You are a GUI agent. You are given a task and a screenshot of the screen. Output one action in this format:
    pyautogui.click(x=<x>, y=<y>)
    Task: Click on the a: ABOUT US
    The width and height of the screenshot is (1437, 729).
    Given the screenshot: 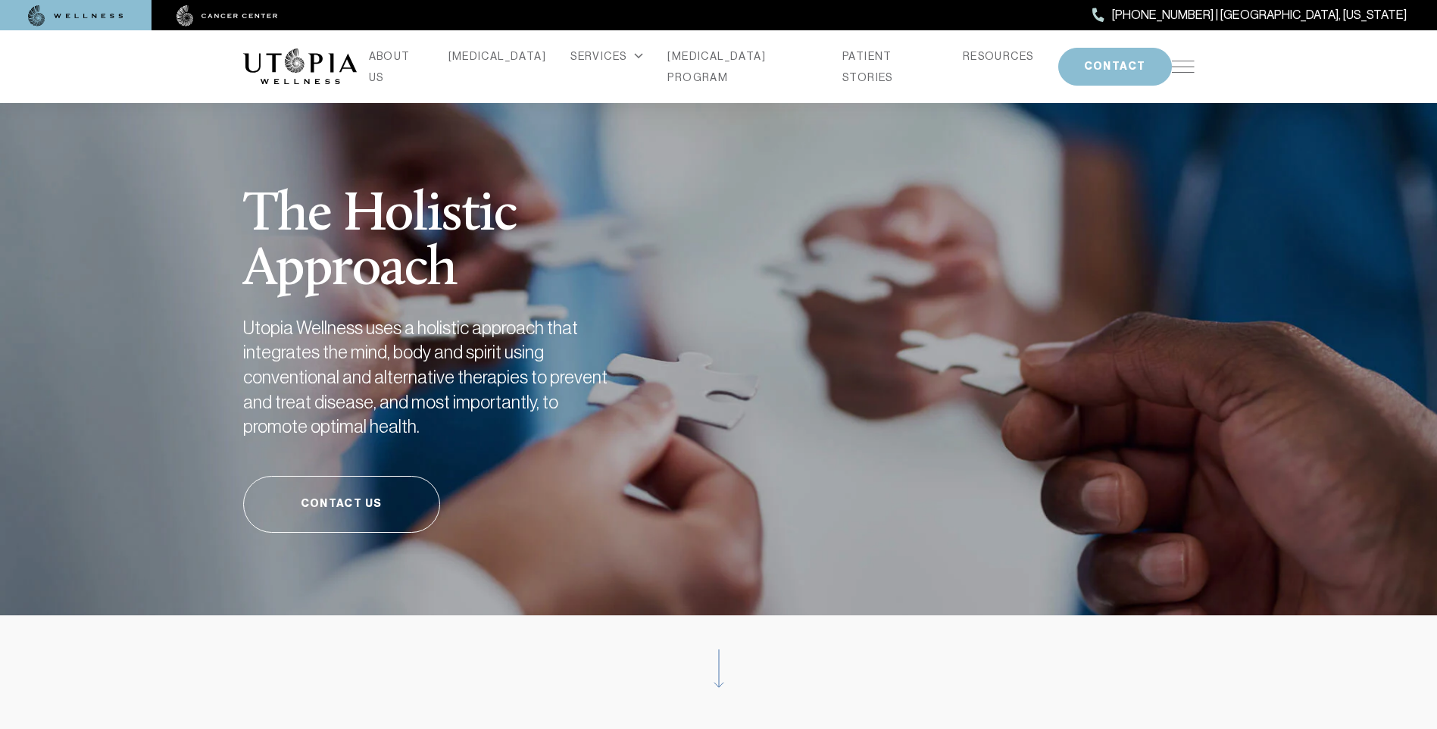 What is the action you would take?
    pyautogui.click(x=396, y=67)
    